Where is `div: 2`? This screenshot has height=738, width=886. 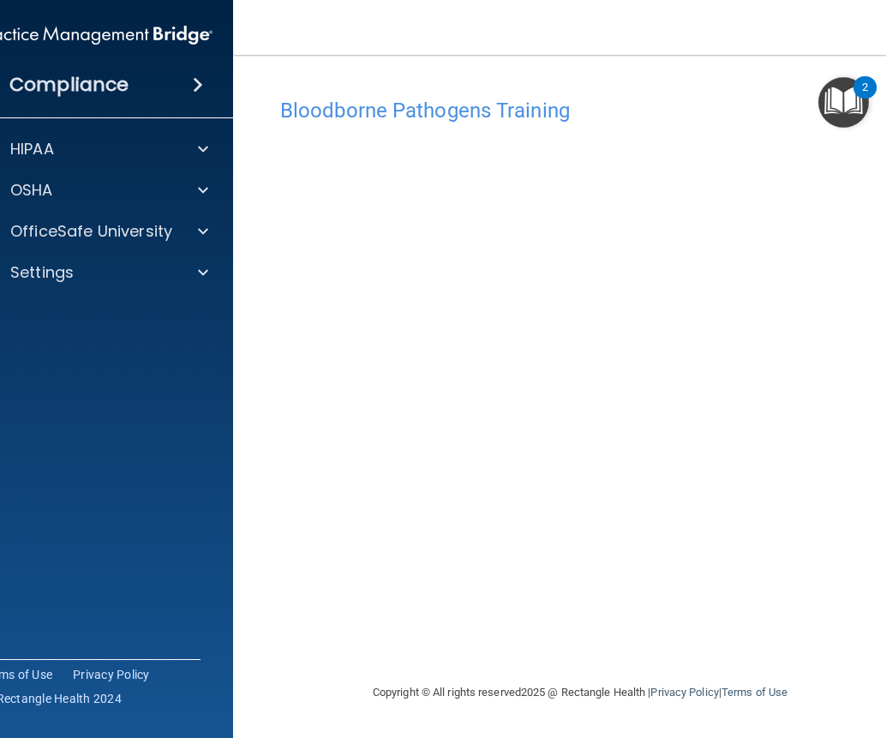 div: 2 is located at coordinates (865, 99).